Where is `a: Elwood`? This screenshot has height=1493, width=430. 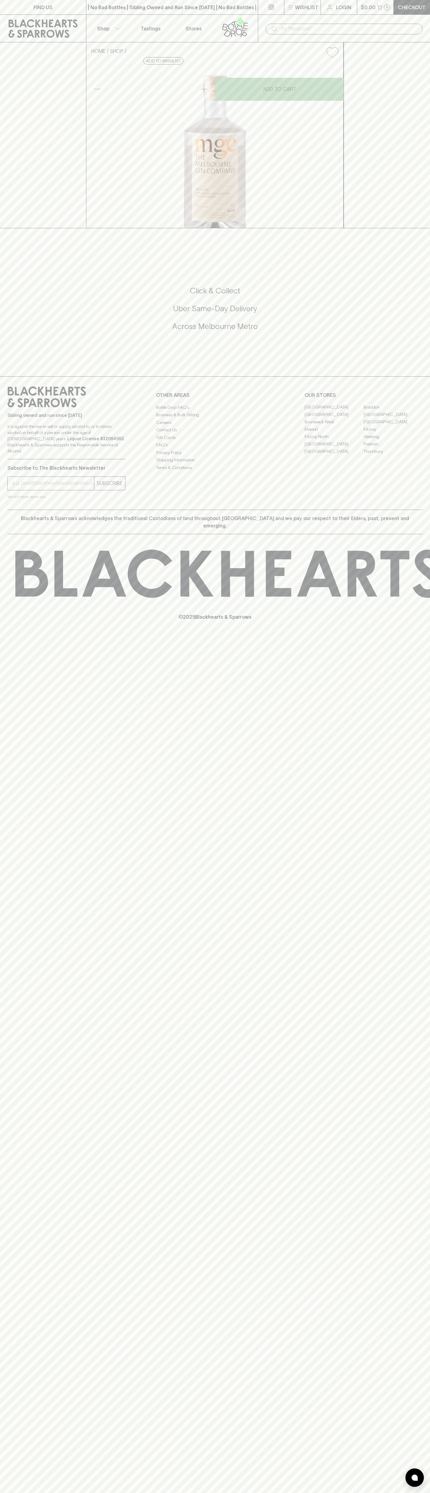
a: Elwood is located at coordinates (334, 430).